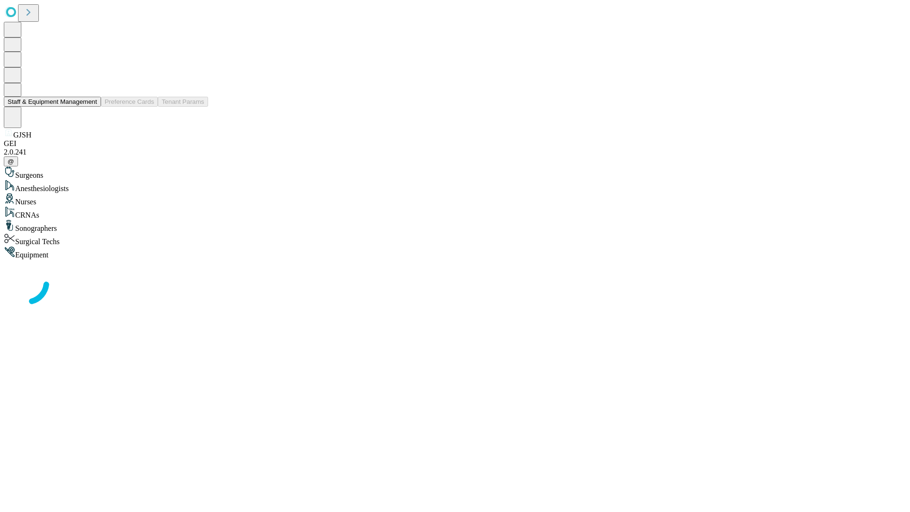 This screenshot has height=512, width=910. I want to click on button: Preference Cards, so click(129, 101).